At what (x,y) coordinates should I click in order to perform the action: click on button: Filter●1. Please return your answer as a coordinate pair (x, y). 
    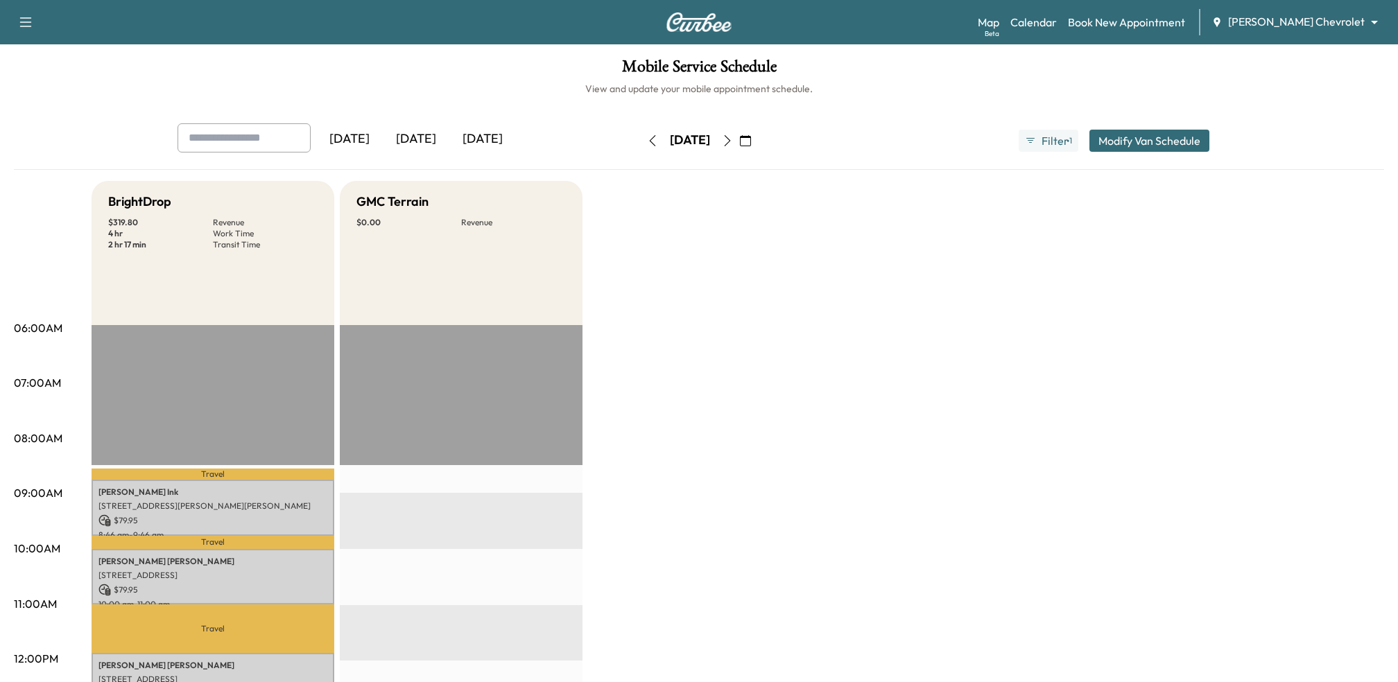
    Looking at the image, I should click on (1048, 141).